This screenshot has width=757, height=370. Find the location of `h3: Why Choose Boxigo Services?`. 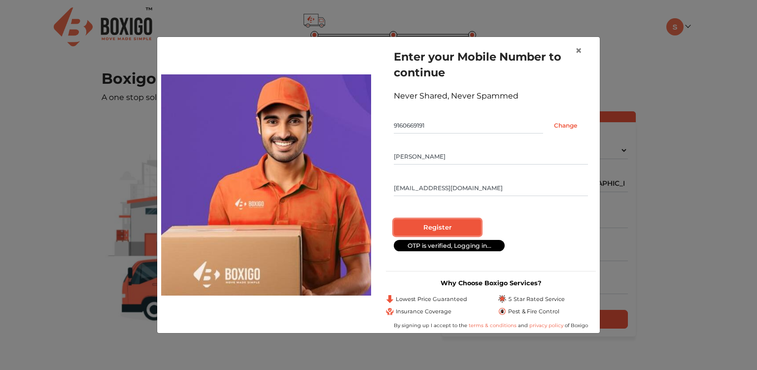

h3: Why Choose Boxigo Services? is located at coordinates (491, 283).